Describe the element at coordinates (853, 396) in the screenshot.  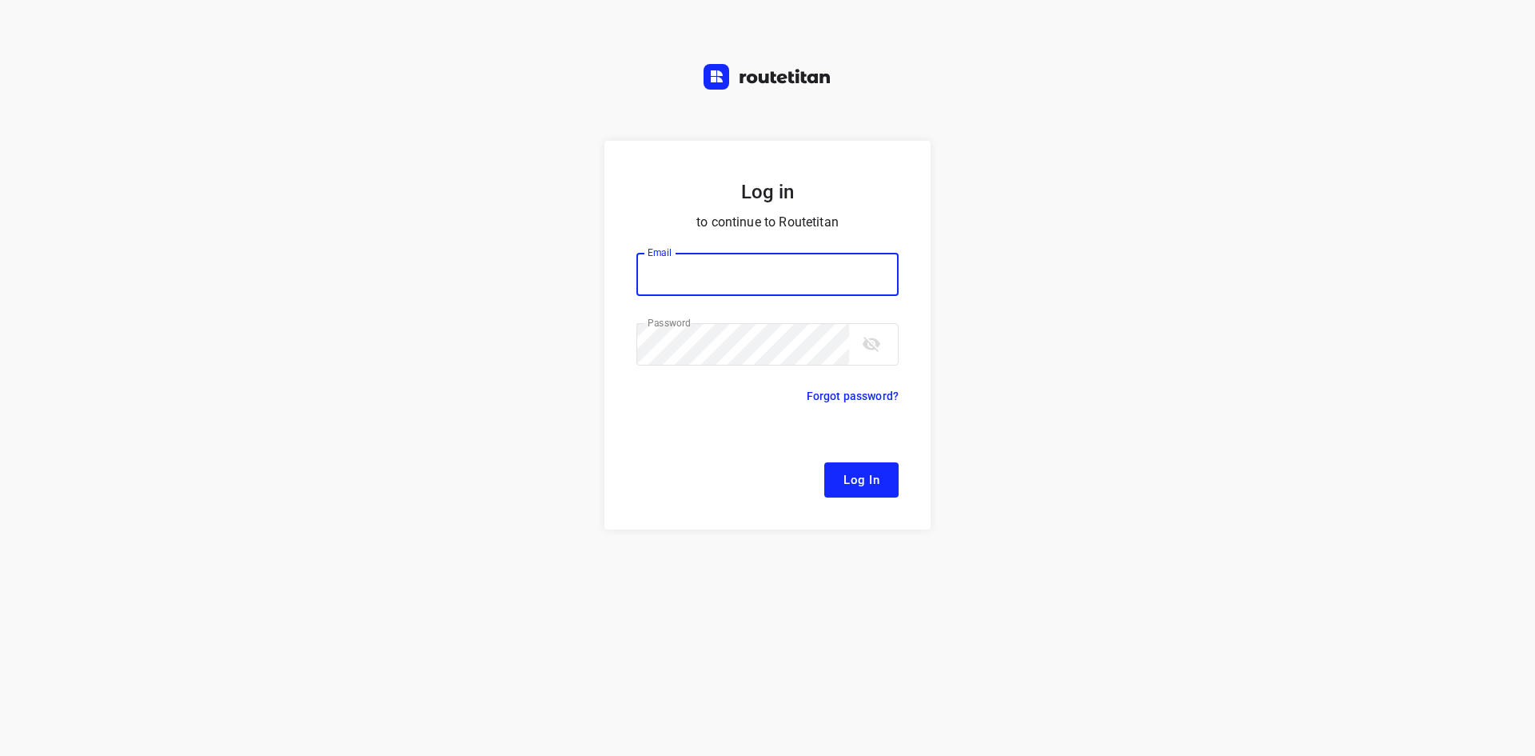
I see `p: Forgot password?` at that location.